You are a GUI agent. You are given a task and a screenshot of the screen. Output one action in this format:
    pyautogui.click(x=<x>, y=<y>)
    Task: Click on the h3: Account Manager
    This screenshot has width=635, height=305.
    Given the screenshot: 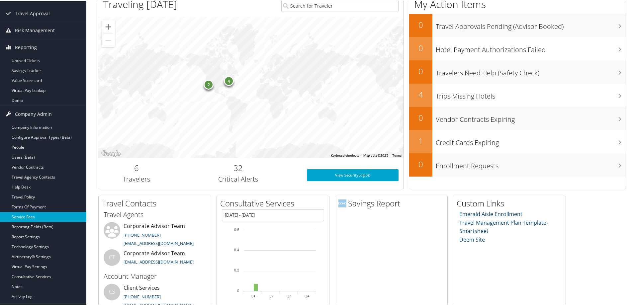 What is the action you would take?
    pyautogui.click(x=155, y=276)
    